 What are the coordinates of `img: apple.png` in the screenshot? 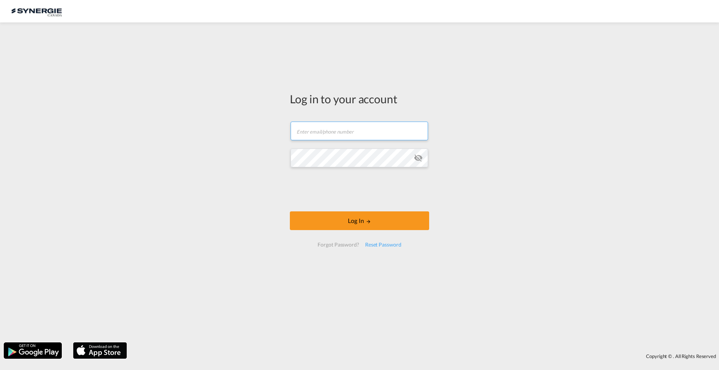 It's located at (100, 351).